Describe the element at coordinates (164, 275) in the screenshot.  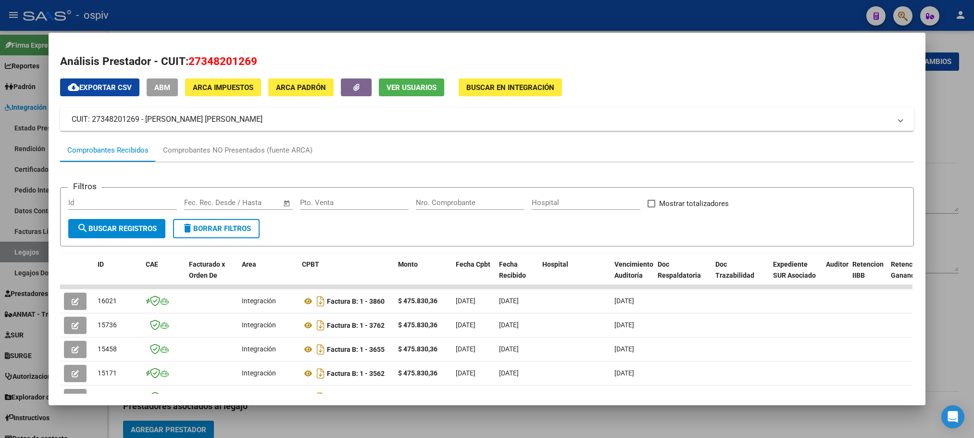
I see `datatable-header-cell: CAE` at that location.